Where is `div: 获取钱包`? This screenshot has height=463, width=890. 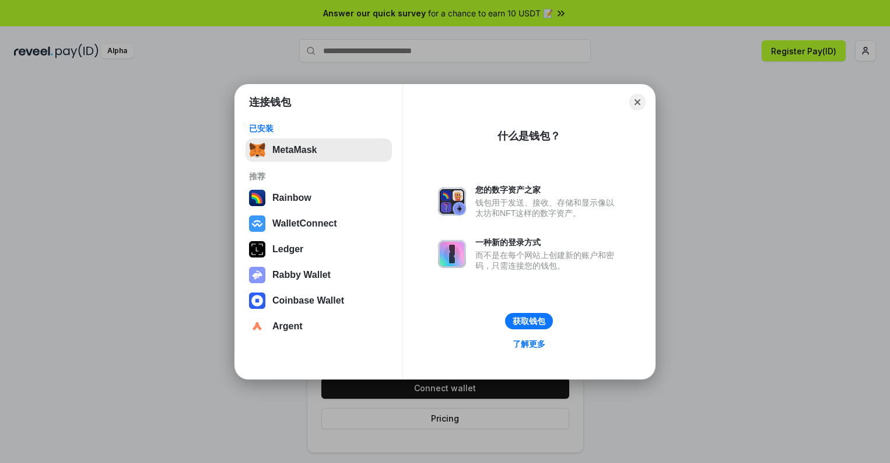 div: 获取钱包 is located at coordinates (529, 321).